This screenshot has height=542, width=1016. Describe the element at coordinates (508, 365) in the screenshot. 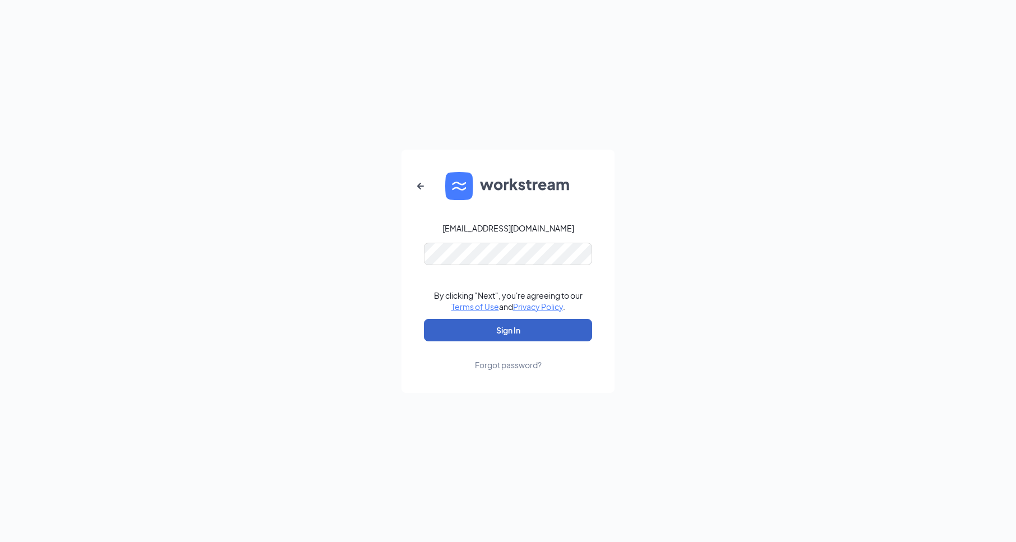

I see `div: Forgot password?` at that location.